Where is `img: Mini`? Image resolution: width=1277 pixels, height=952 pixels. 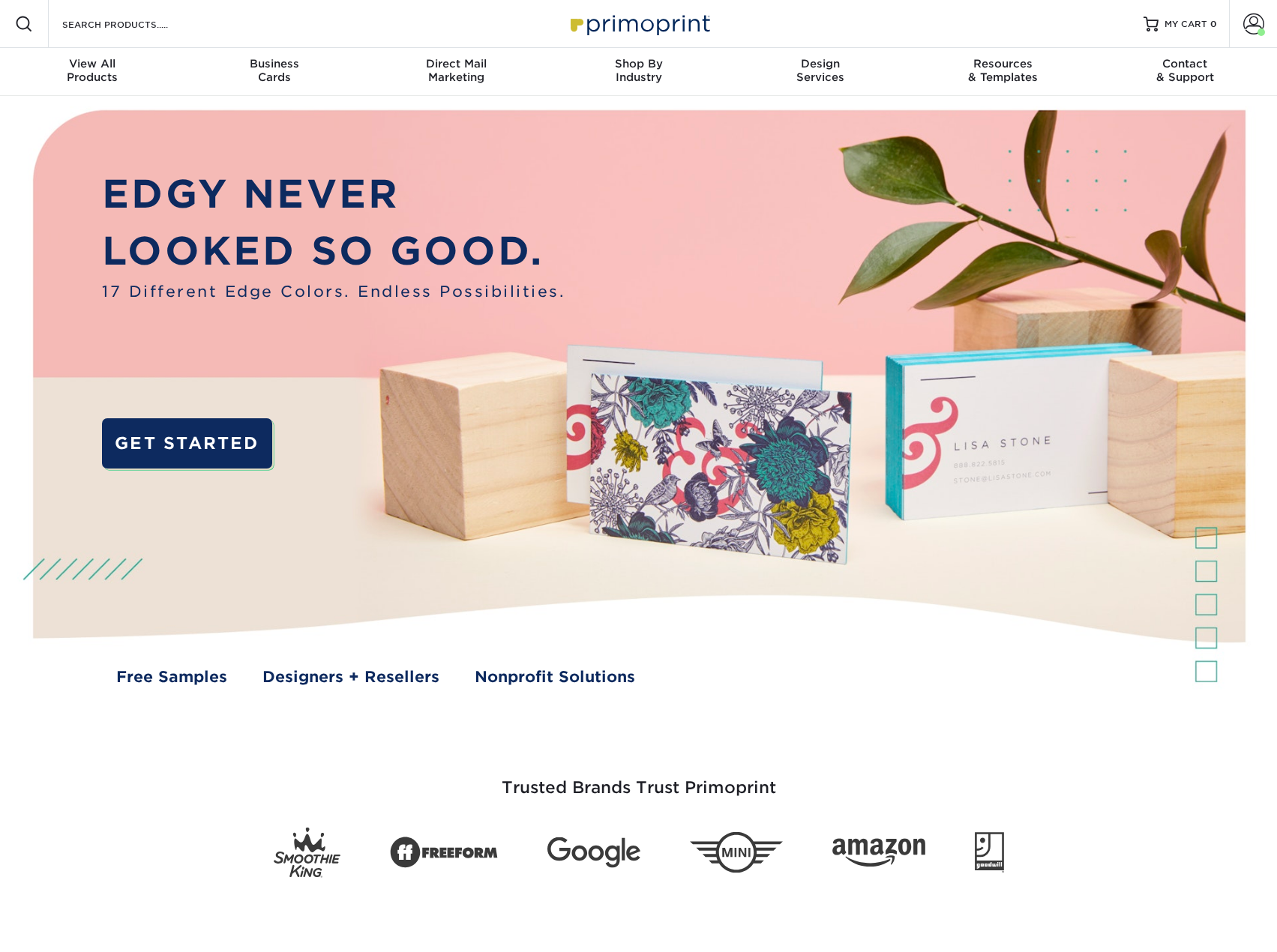
img: Mini is located at coordinates (736, 853).